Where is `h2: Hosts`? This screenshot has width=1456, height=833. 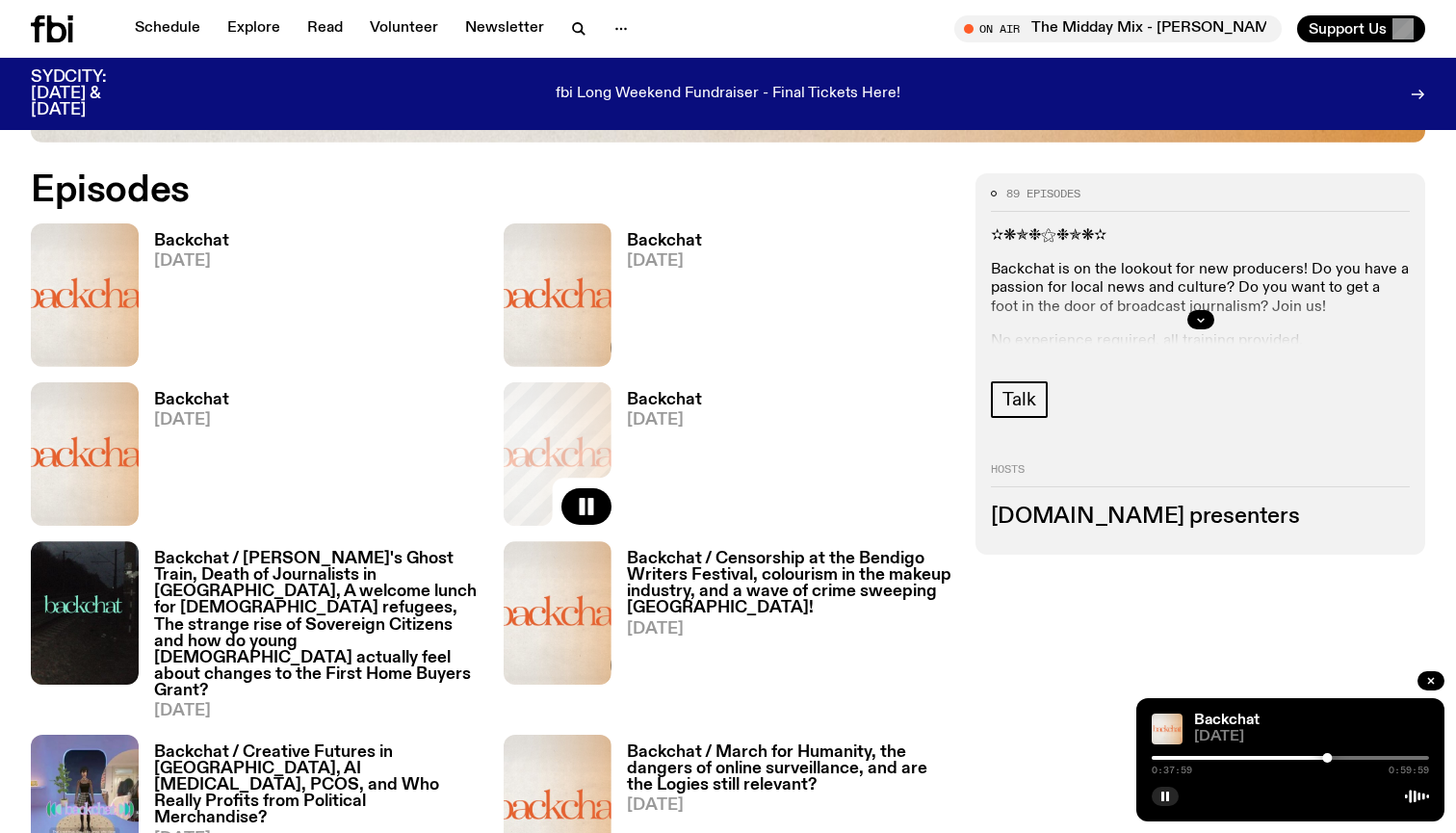 h2: Hosts is located at coordinates (1200, 476).